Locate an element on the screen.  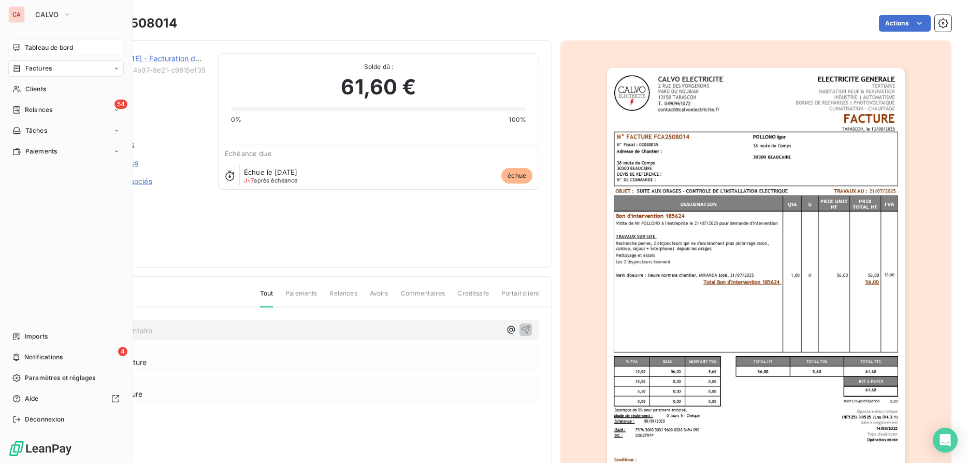
span: Tableau de bord is located at coordinates (49, 48).